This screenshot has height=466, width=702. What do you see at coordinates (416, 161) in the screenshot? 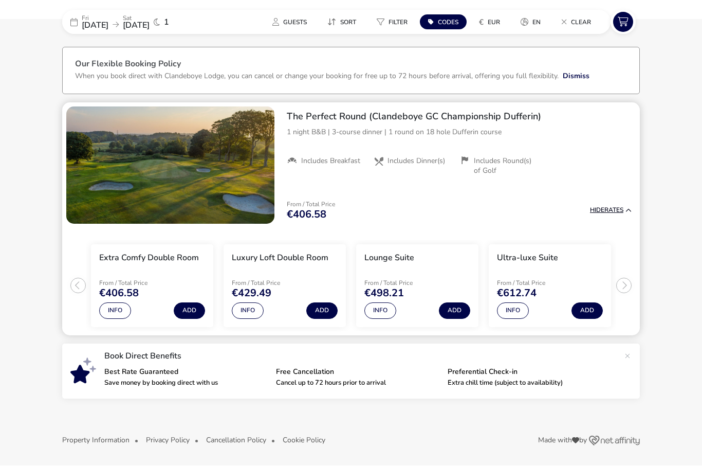
I see `span: Includes Dinner(s)` at bounding box center [416, 161].